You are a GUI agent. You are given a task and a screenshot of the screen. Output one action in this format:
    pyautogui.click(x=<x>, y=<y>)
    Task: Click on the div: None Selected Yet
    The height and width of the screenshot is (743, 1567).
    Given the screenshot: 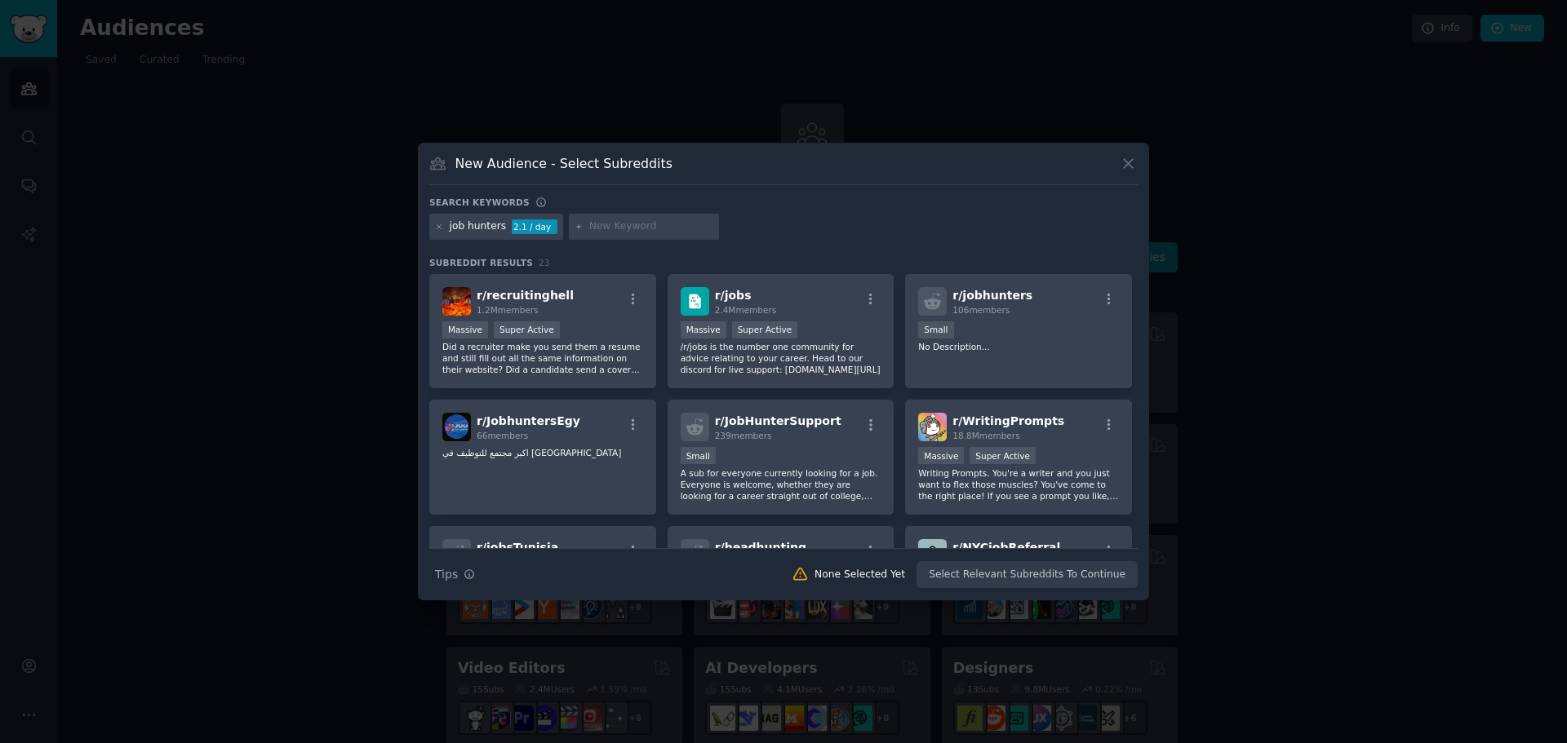 What is the action you would take?
    pyautogui.click(x=859, y=575)
    